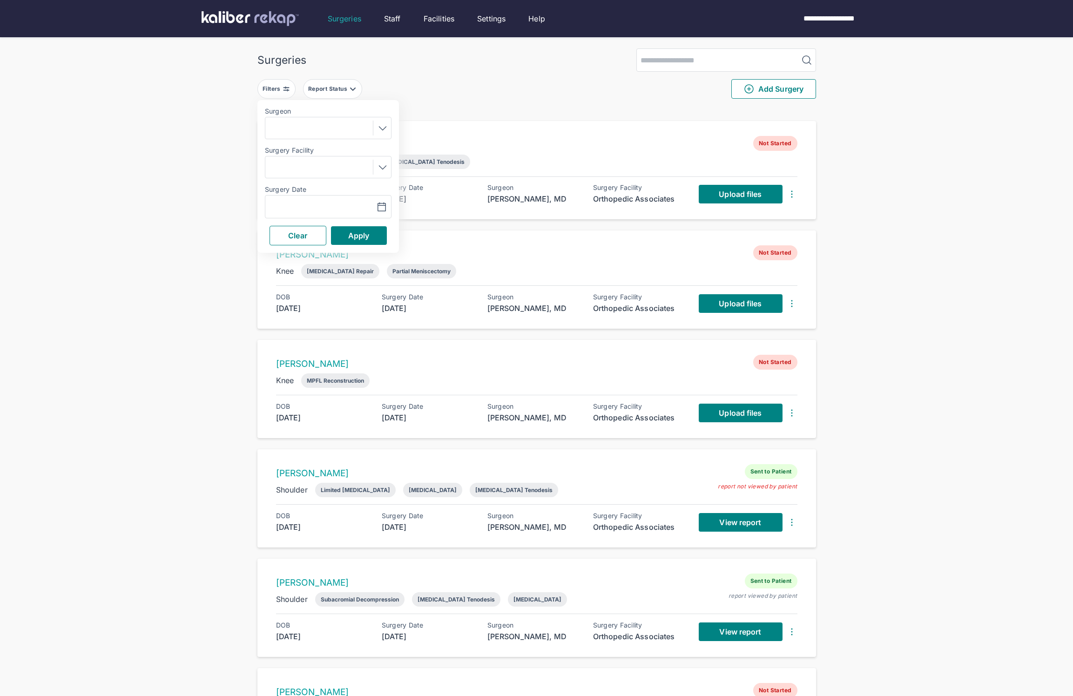  I want to click on div: Staff, so click(393, 19).